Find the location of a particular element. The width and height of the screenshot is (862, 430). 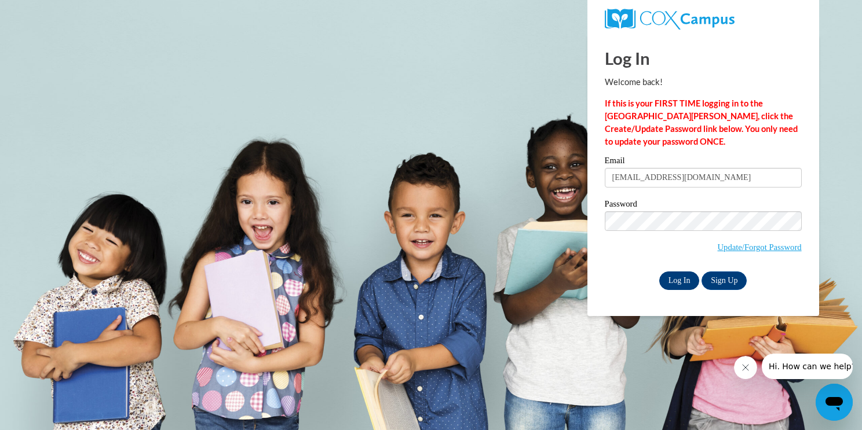

p: Welcome back! is located at coordinates (703, 82).